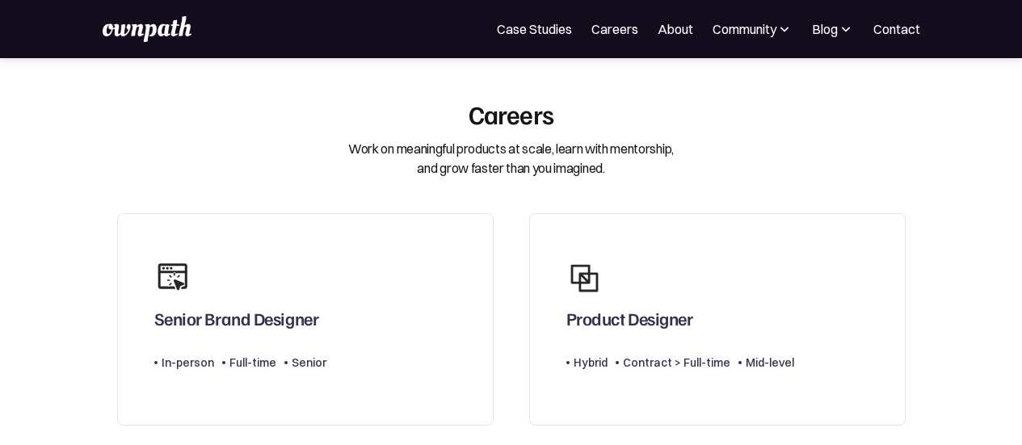  What do you see at coordinates (676, 363) in the screenshot?
I see `div: Contract > Full-time` at bounding box center [676, 363].